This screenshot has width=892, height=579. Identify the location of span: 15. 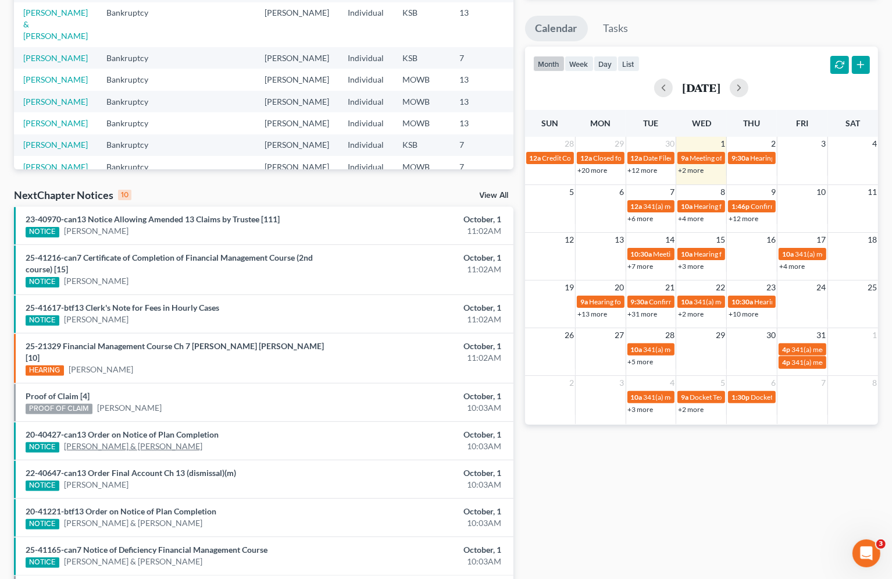
(721, 240).